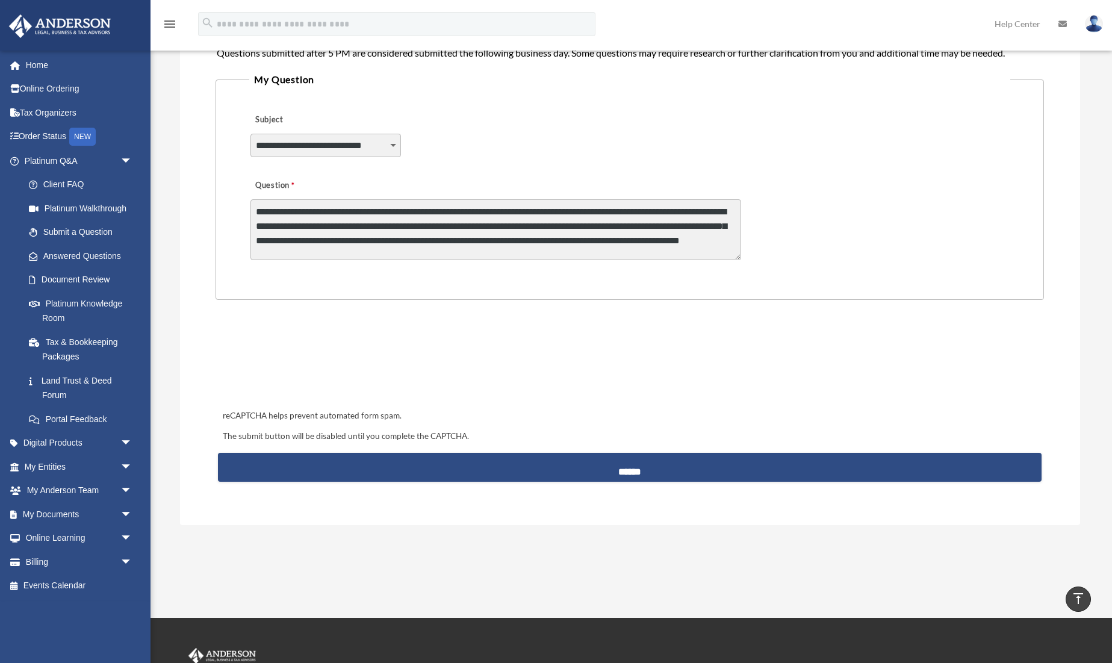 The width and height of the screenshot is (1112, 663). What do you see at coordinates (84, 208) in the screenshot?
I see `a: Platinum Walkthrough` at bounding box center [84, 208].